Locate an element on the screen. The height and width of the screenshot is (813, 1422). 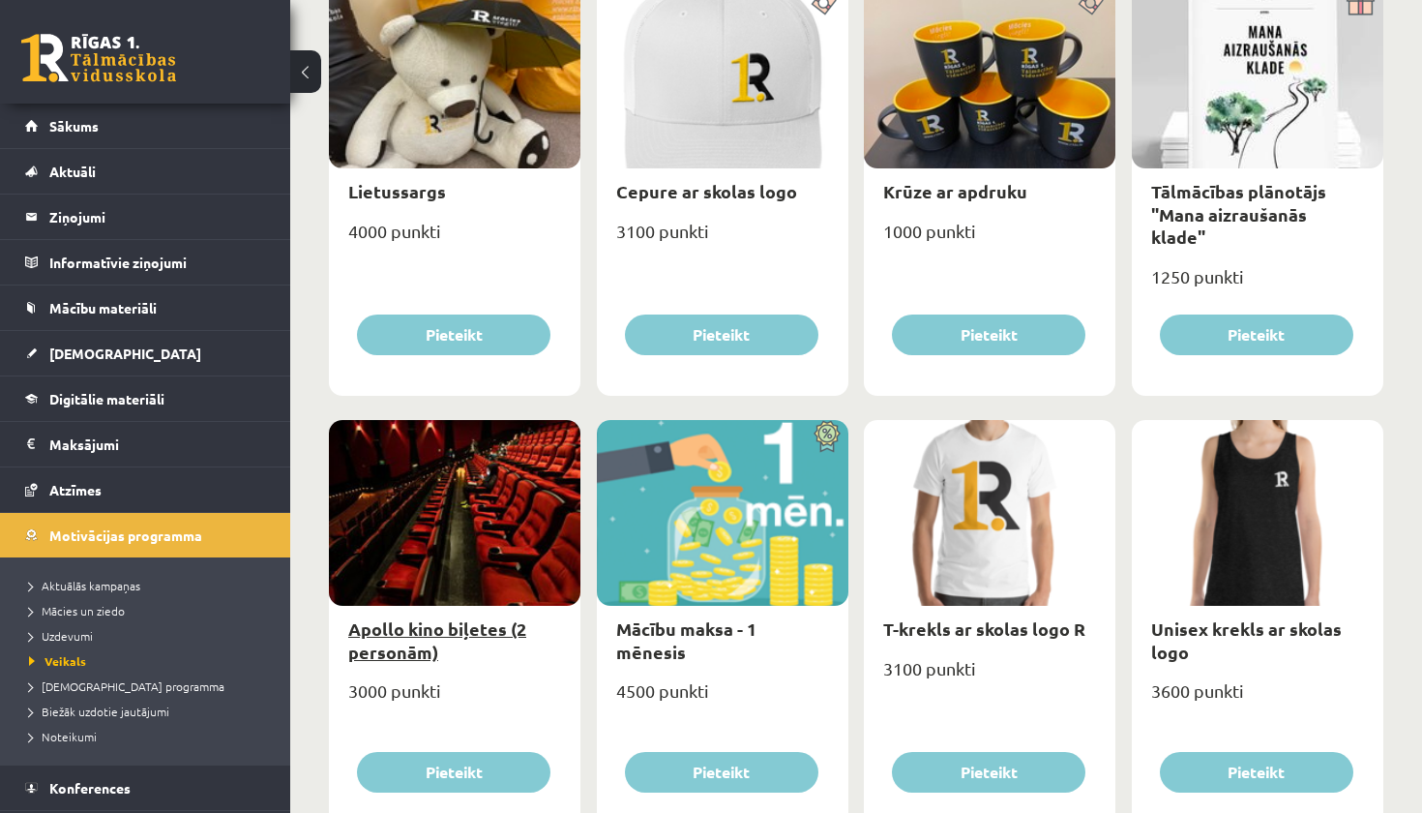
a: Aktuāli is located at coordinates (145, 171).